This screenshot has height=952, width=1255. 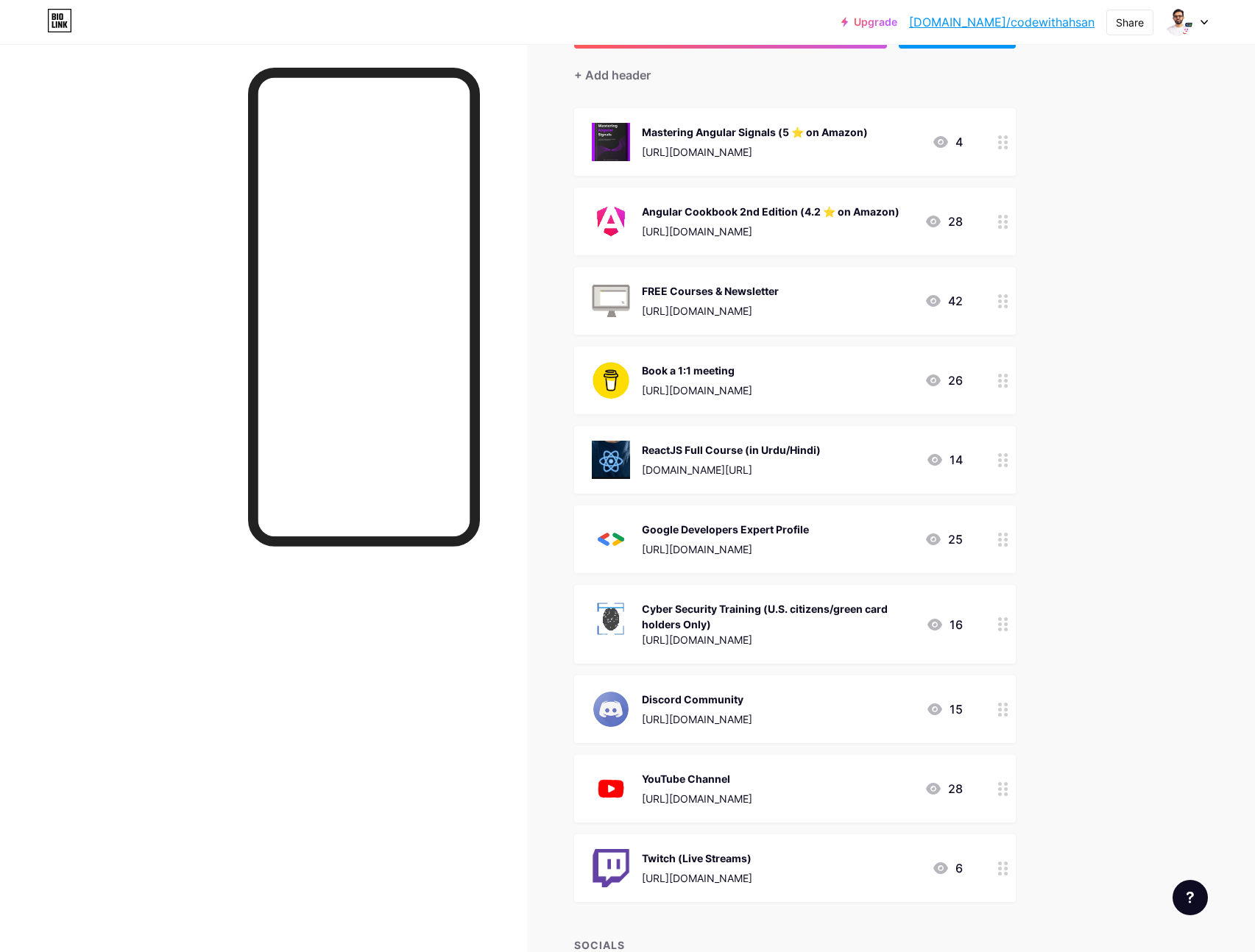 What do you see at coordinates (611, 380) in the screenshot?
I see `img: Book a 1:1 meeting` at bounding box center [611, 380].